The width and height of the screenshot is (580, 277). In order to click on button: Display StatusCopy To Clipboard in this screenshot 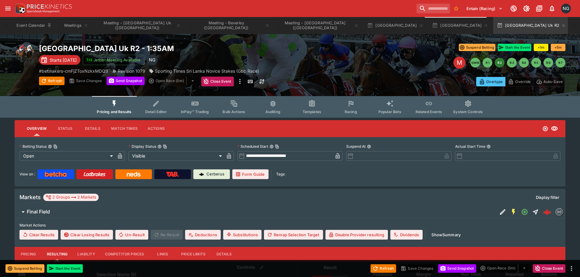, I will do `click(159, 147)`.